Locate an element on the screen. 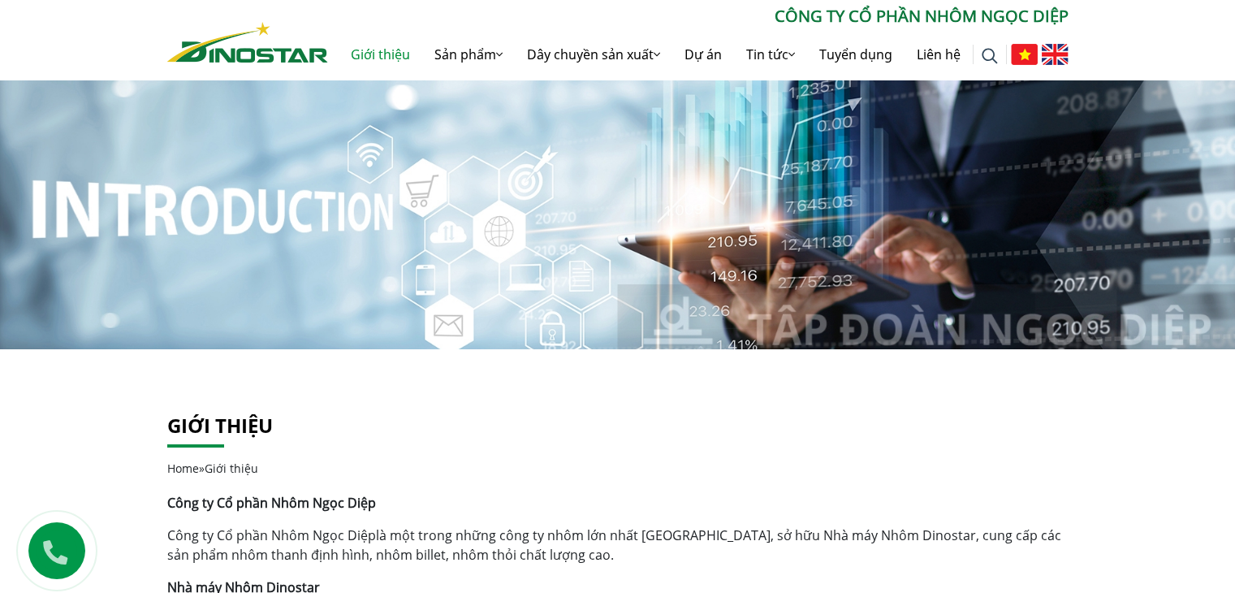 This screenshot has height=593, width=1235. a: Home is located at coordinates (183, 468).